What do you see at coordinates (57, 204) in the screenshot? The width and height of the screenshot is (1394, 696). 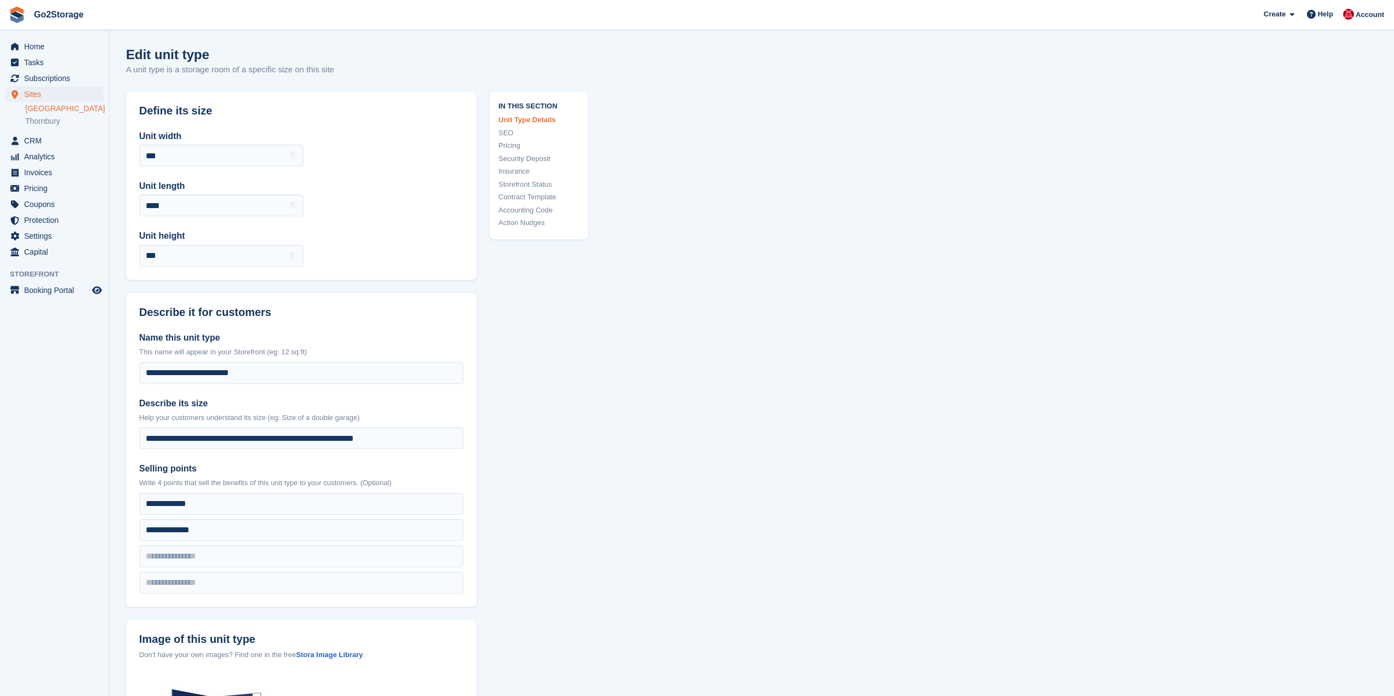 I see `span: Coupons` at bounding box center [57, 204].